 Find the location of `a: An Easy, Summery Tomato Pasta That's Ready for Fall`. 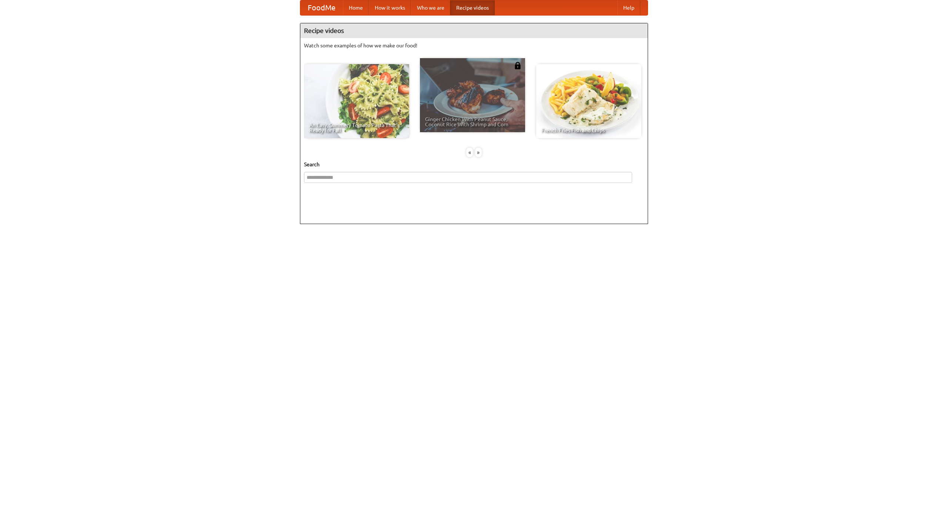

a: An Easy, Summery Tomato Pasta That's Ready for Fall is located at coordinates (357, 101).